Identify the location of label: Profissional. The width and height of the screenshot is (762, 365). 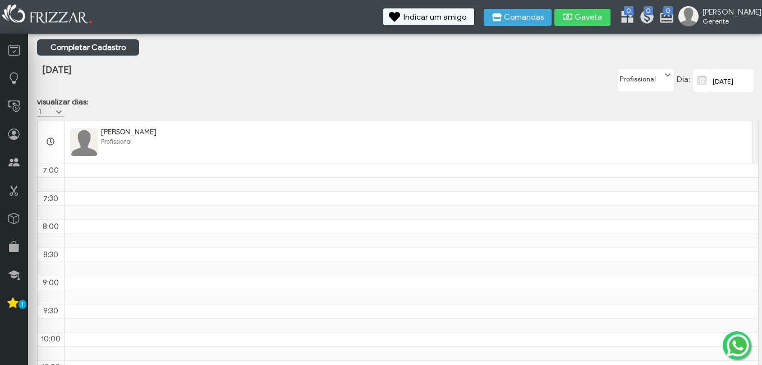
(641, 76).